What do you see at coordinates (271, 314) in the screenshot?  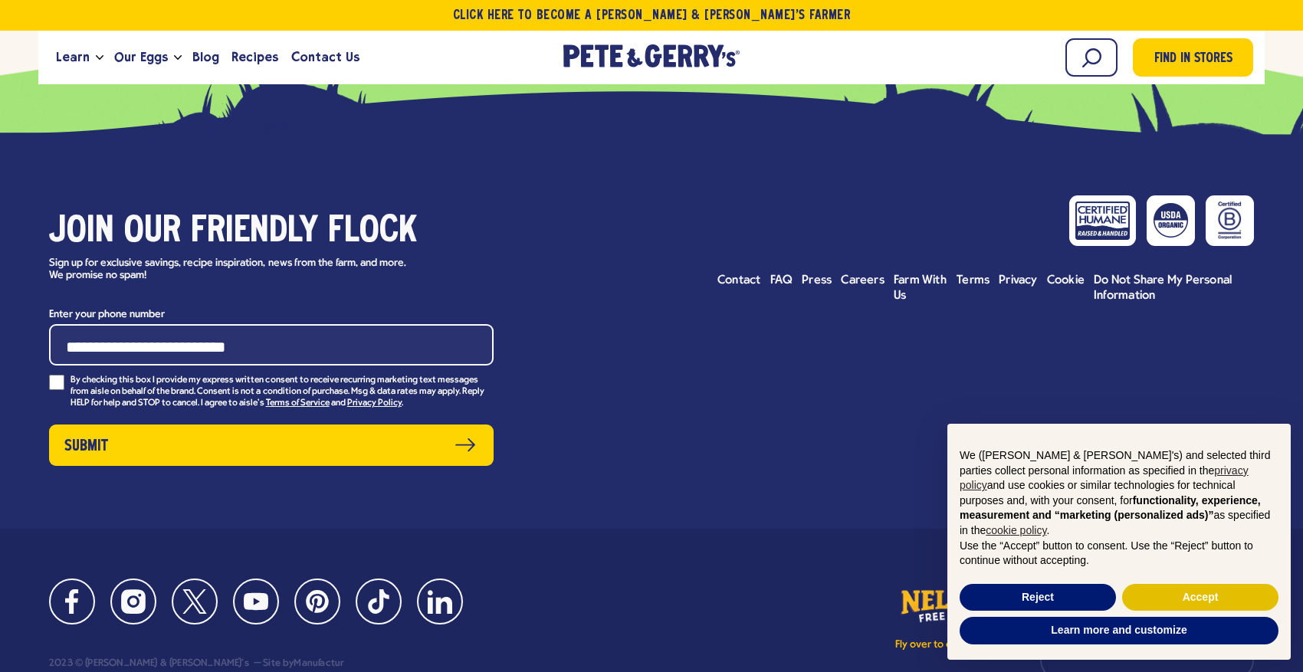 I see `label: Enter your phone number` at bounding box center [271, 314].